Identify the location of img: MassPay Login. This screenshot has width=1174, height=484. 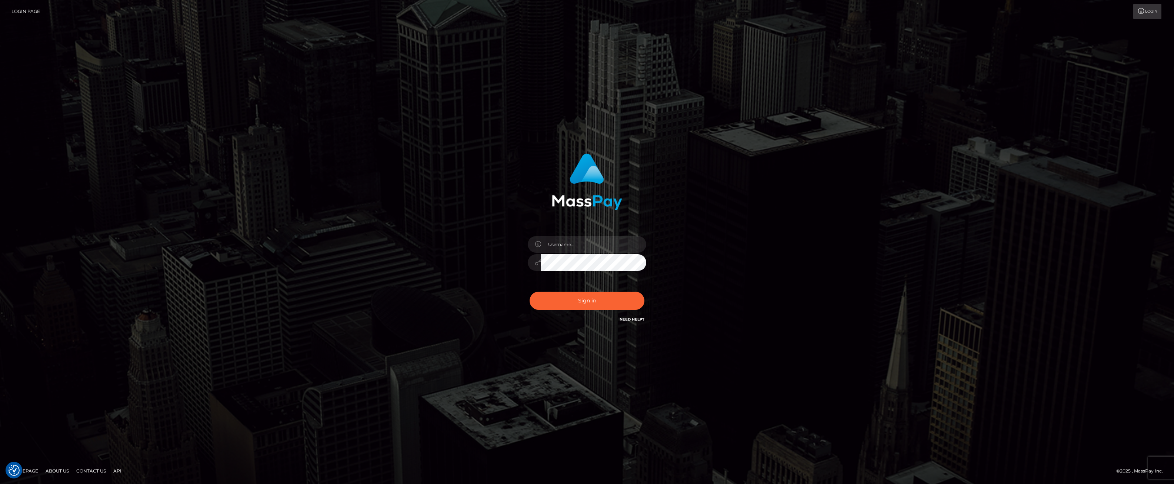
(587, 181).